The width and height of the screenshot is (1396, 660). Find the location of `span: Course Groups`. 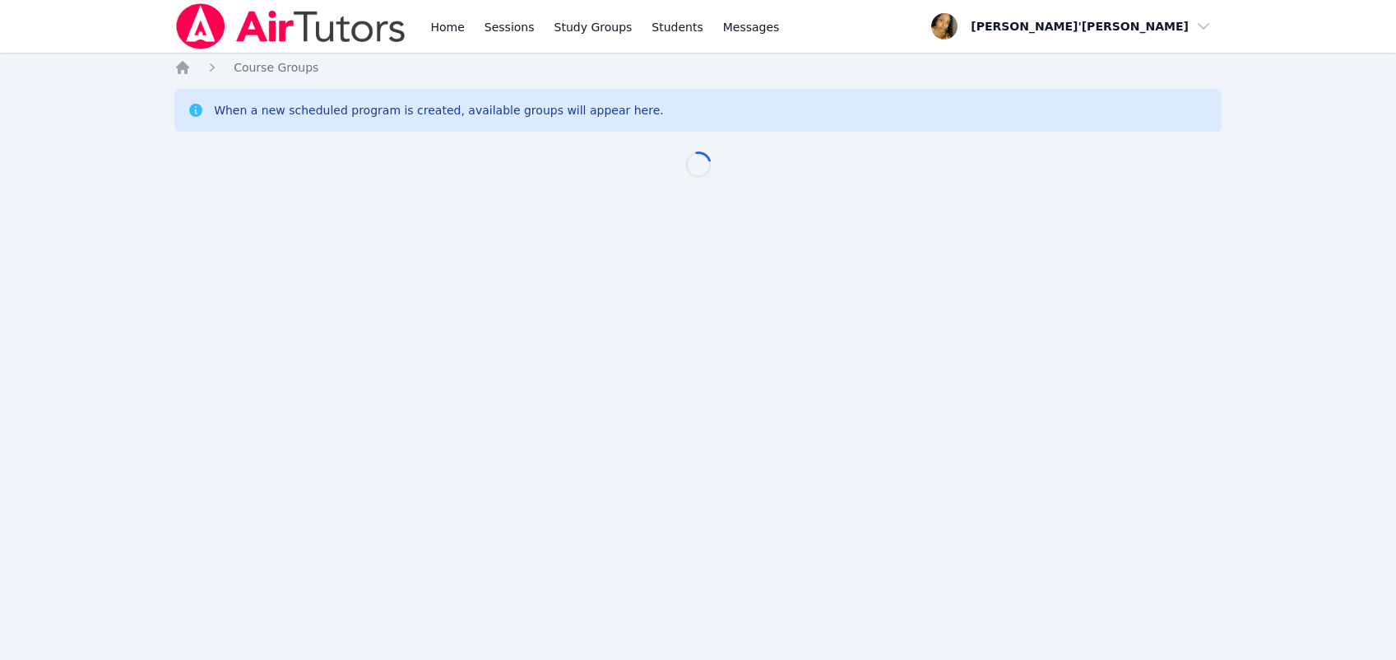

span: Course Groups is located at coordinates (276, 67).